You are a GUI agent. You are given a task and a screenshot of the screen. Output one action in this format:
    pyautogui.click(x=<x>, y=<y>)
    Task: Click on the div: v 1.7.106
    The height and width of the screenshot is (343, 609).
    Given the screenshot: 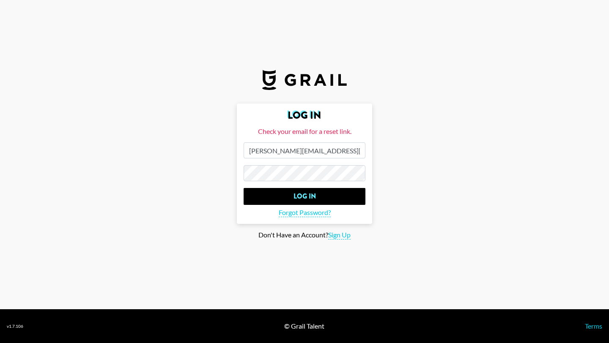 What is the action you would take?
    pyautogui.click(x=15, y=327)
    